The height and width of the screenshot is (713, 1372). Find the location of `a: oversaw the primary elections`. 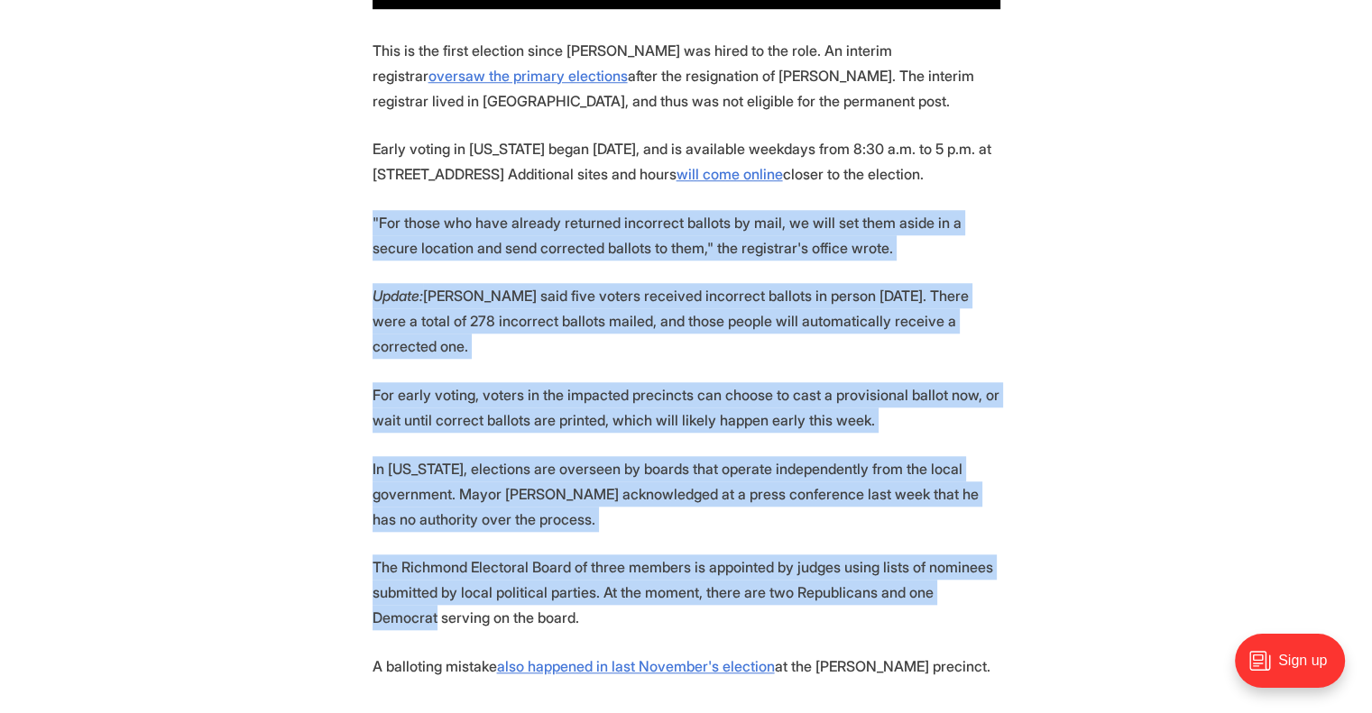

a: oversaw the primary elections is located at coordinates (528, 76).